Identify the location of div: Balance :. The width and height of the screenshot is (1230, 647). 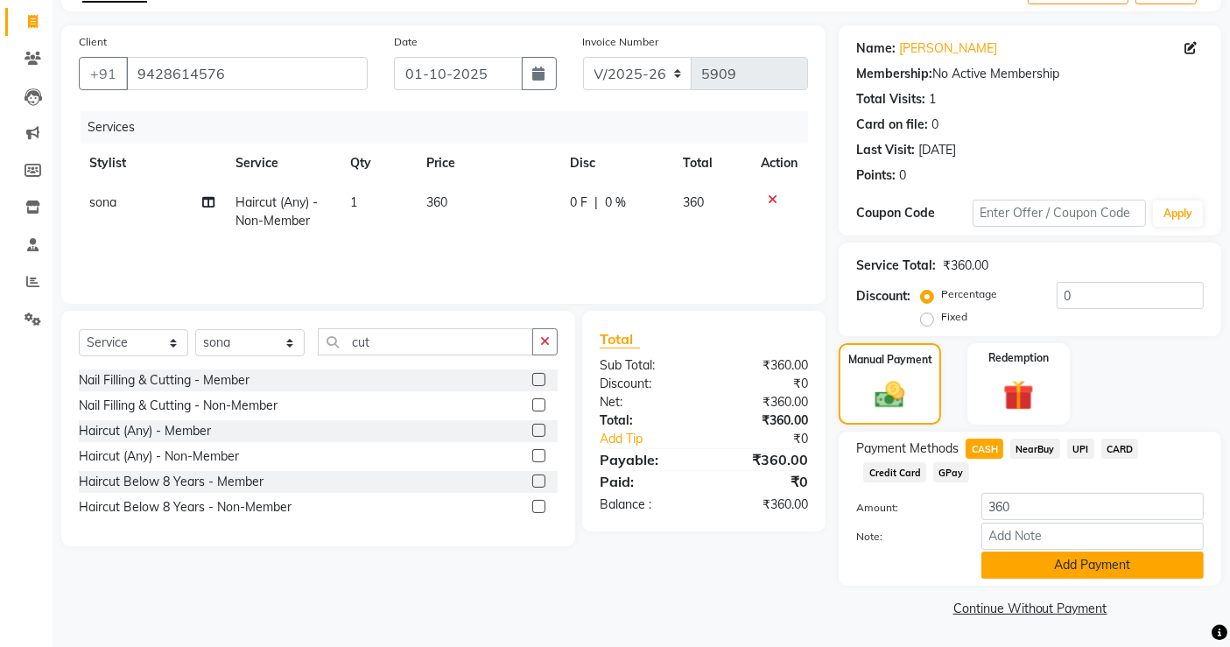
(645, 504).